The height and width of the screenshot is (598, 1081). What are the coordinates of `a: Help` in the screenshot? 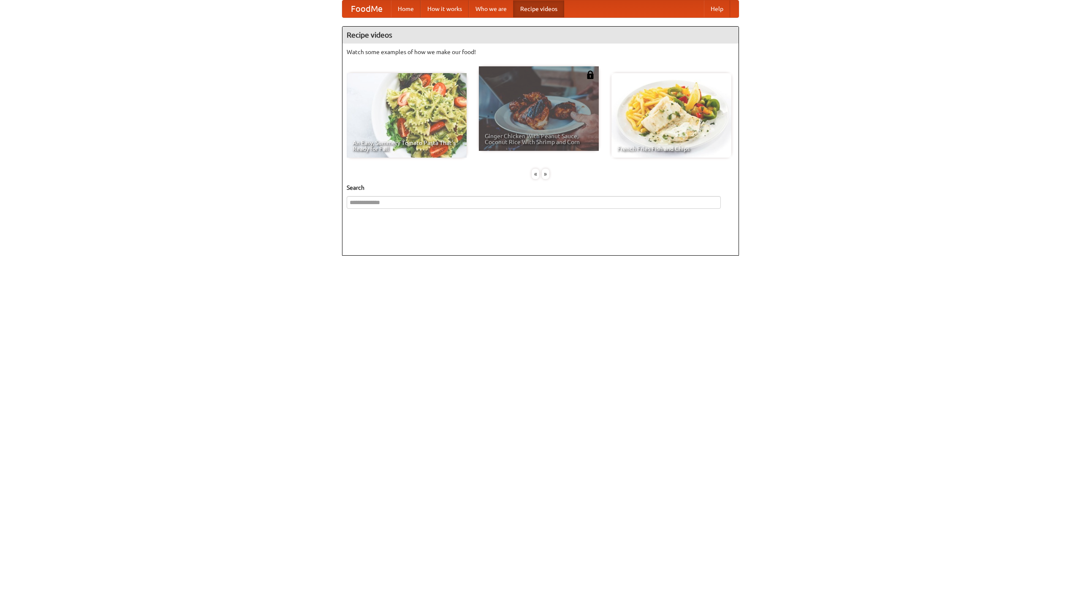 It's located at (717, 9).